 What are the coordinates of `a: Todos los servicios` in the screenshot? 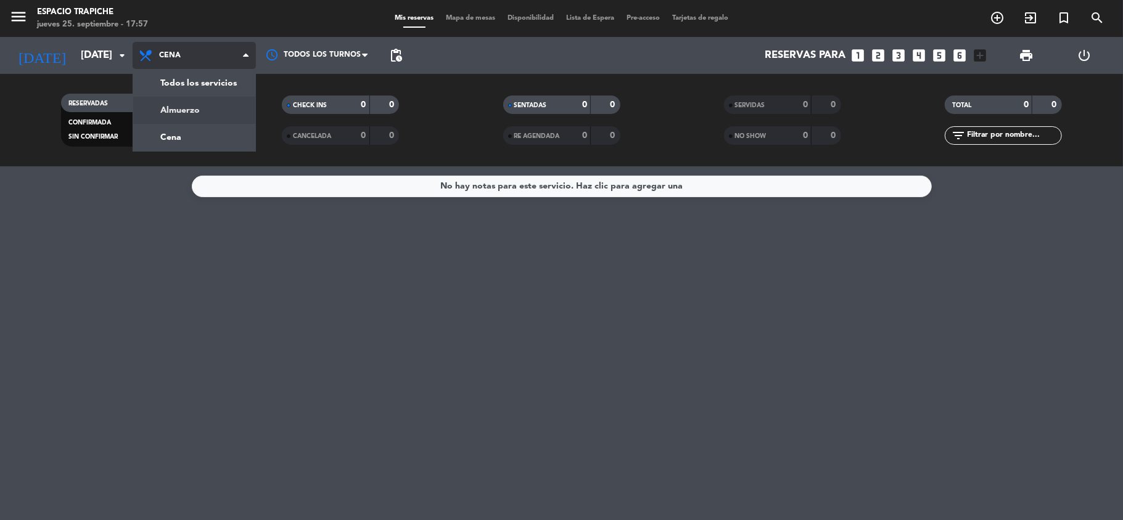 It's located at (194, 83).